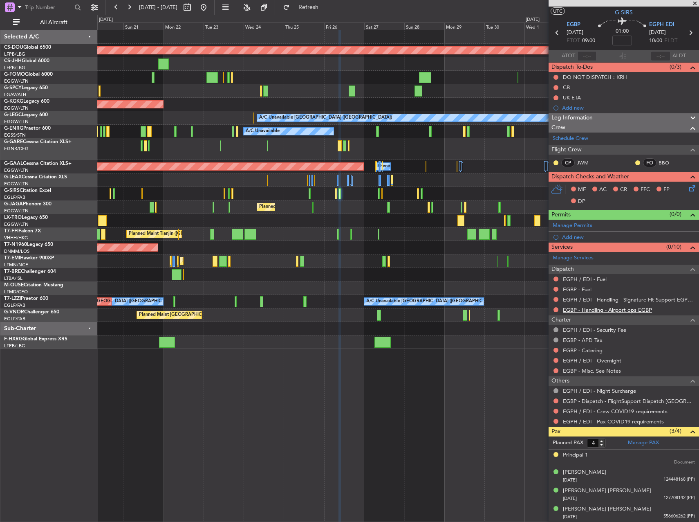  What do you see at coordinates (384, 26) in the screenshot?
I see `div: Sat 27` at bounding box center [384, 26].